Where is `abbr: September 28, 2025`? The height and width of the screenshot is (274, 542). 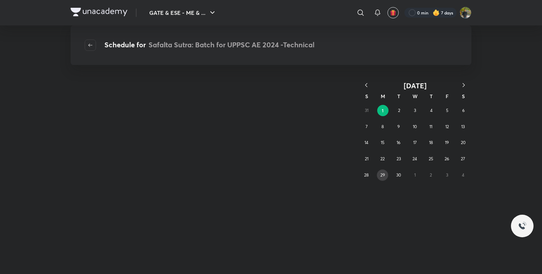
abbr: September 28, 2025 is located at coordinates (366, 175).